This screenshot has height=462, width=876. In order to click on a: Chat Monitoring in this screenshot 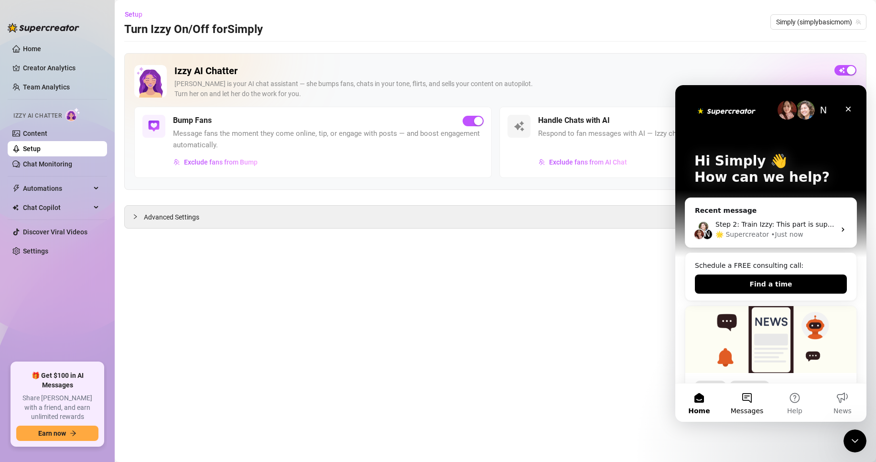, I will do `click(47, 164)`.